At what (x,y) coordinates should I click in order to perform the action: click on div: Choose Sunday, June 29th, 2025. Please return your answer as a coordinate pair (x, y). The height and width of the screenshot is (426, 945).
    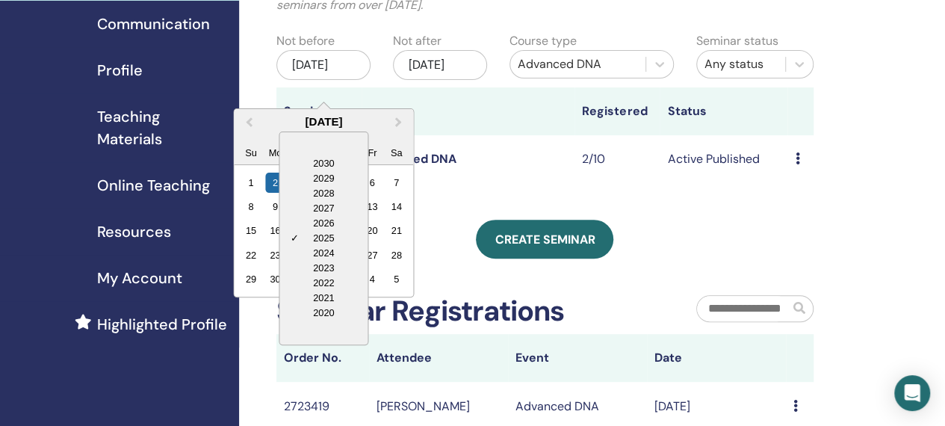
    Looking at the image, I should click on (250, 279).